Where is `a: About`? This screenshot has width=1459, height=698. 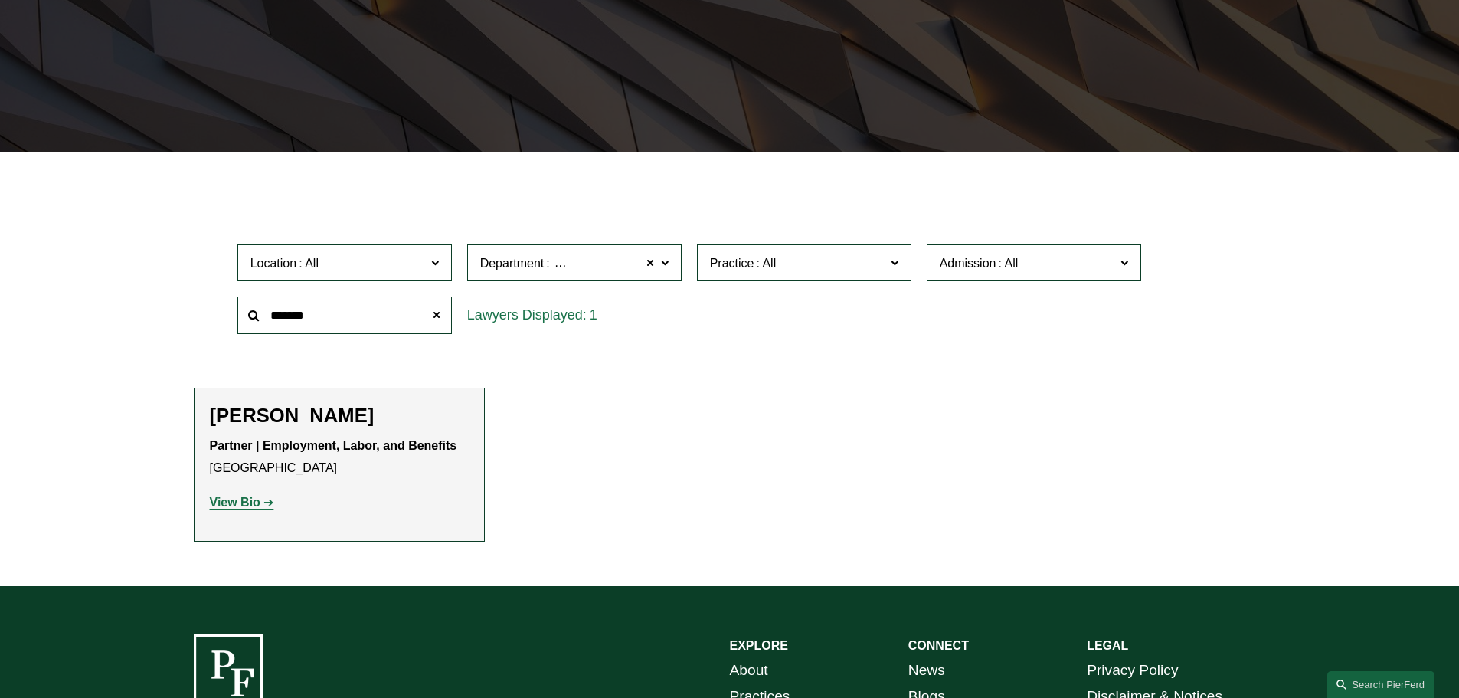
a: About is located at coordinates (749, 670).